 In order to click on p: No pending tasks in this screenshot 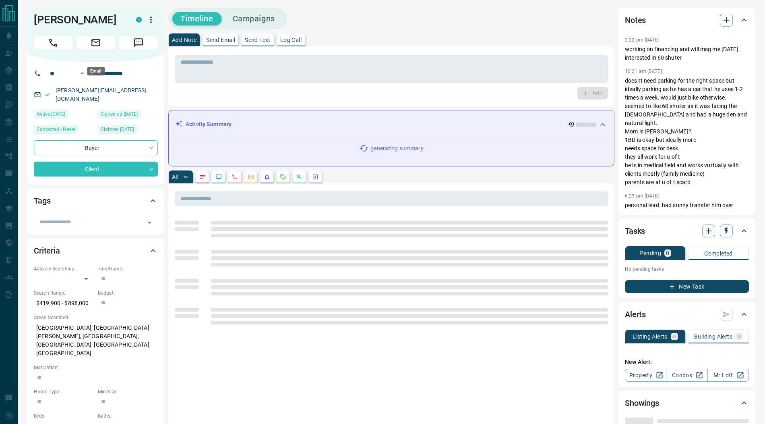, I will do `click(687, 269)`.